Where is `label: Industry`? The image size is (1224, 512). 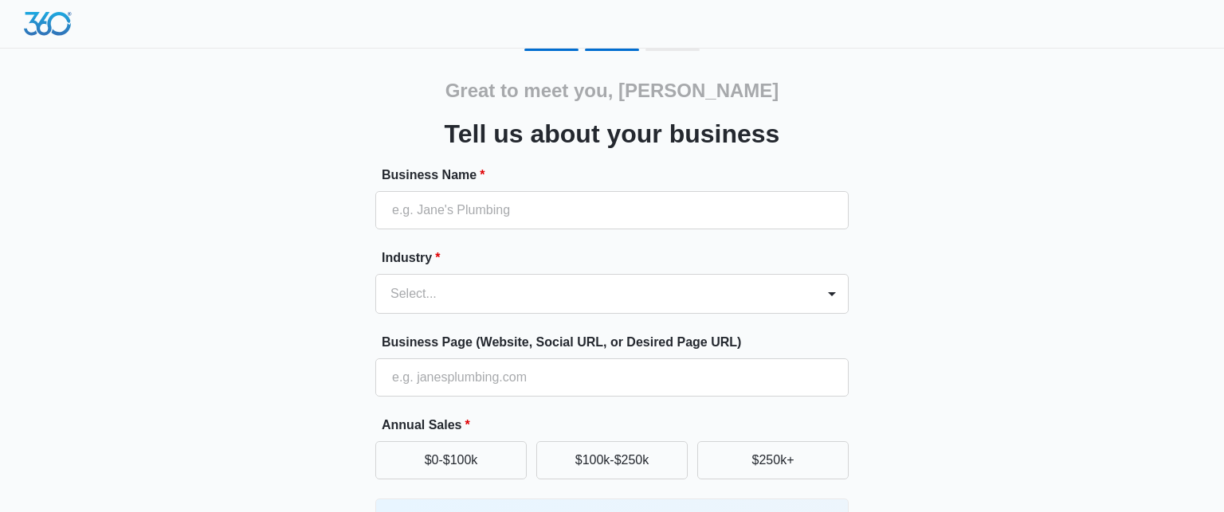
label: Industry is located at coordinates (618, 258).